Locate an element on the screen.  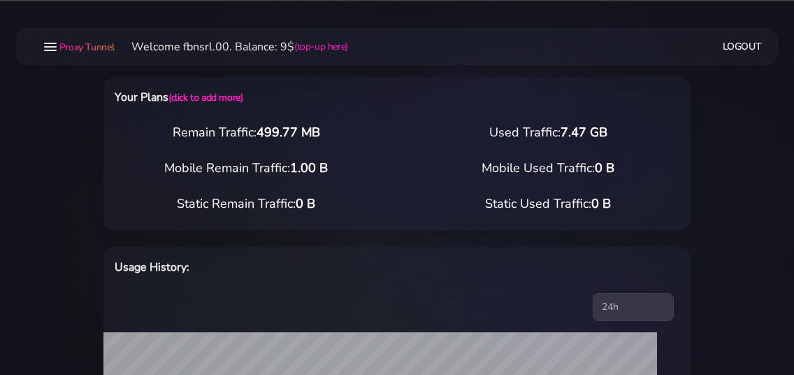
span: 7.47 GB is located at coordinates (584, 132).